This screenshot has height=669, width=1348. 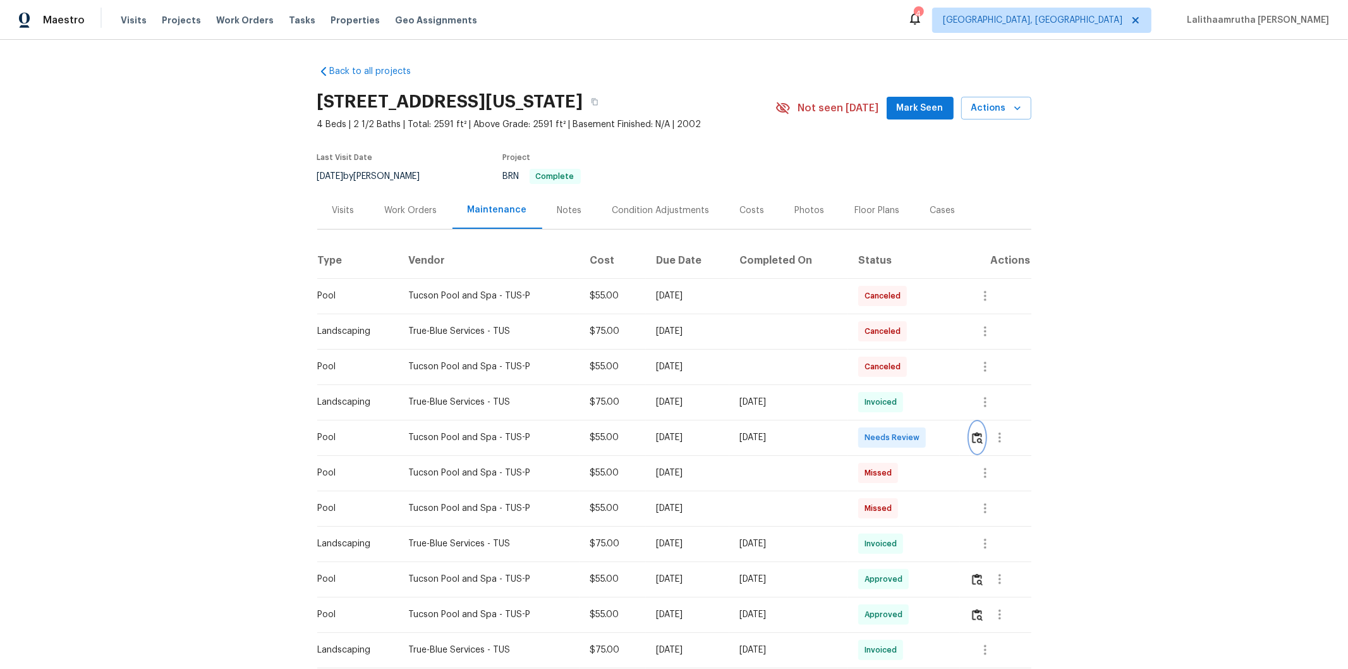 What do you see at coordinates (489, 260) in the screenshot?
I see `th: Vendor` at bounding box center [489, 260].